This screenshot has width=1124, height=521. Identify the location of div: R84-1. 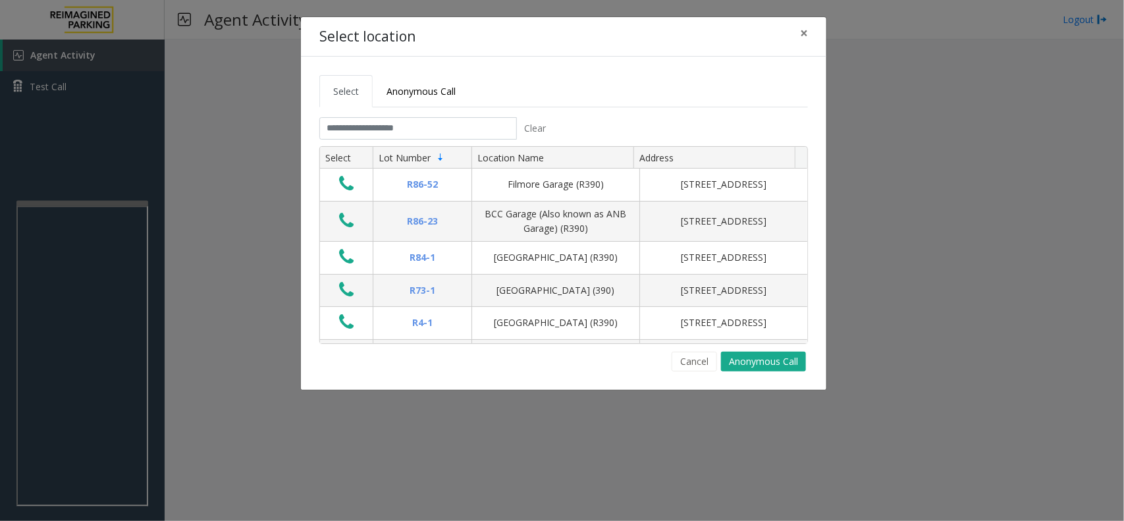
(422, 258).